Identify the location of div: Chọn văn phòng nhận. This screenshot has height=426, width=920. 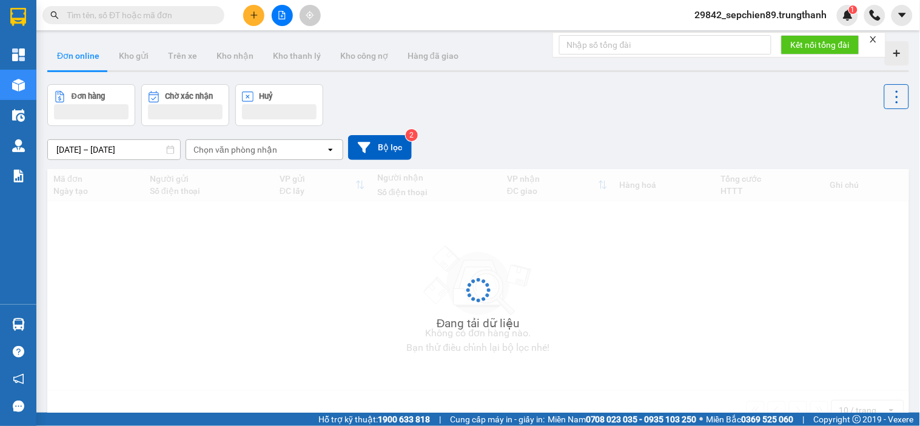
(235, 150).